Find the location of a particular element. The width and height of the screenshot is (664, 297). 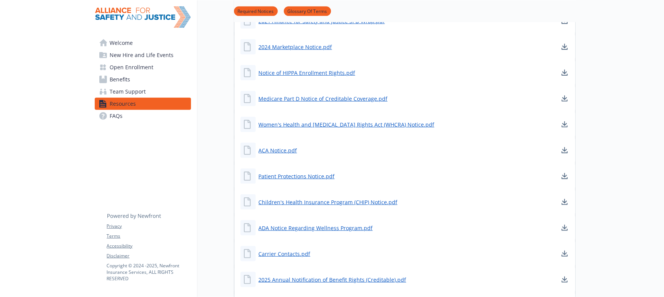

a: 2025 Annual Notification of Benefit Rights (Creditable).pdf is located at coordinates (333, 280).